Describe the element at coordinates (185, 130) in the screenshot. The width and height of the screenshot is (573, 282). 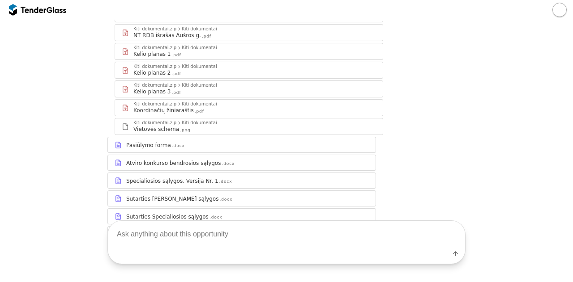
I see `div: .png` at that location.